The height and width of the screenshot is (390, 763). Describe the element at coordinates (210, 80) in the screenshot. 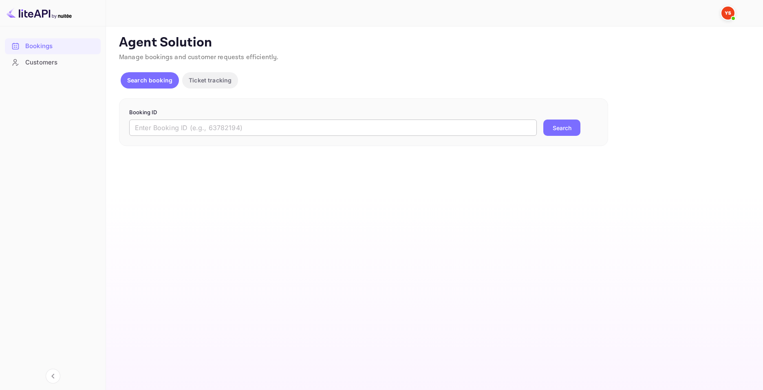

I see `p: Ticket tracking` at that location.